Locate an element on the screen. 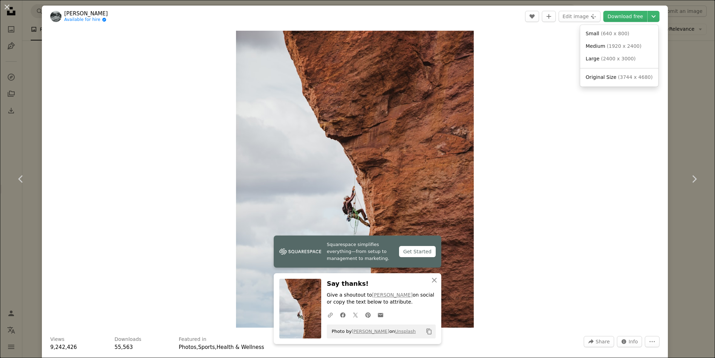 This screenshot has width=715, height=358. span: Small is located at coordinates (592, 33).